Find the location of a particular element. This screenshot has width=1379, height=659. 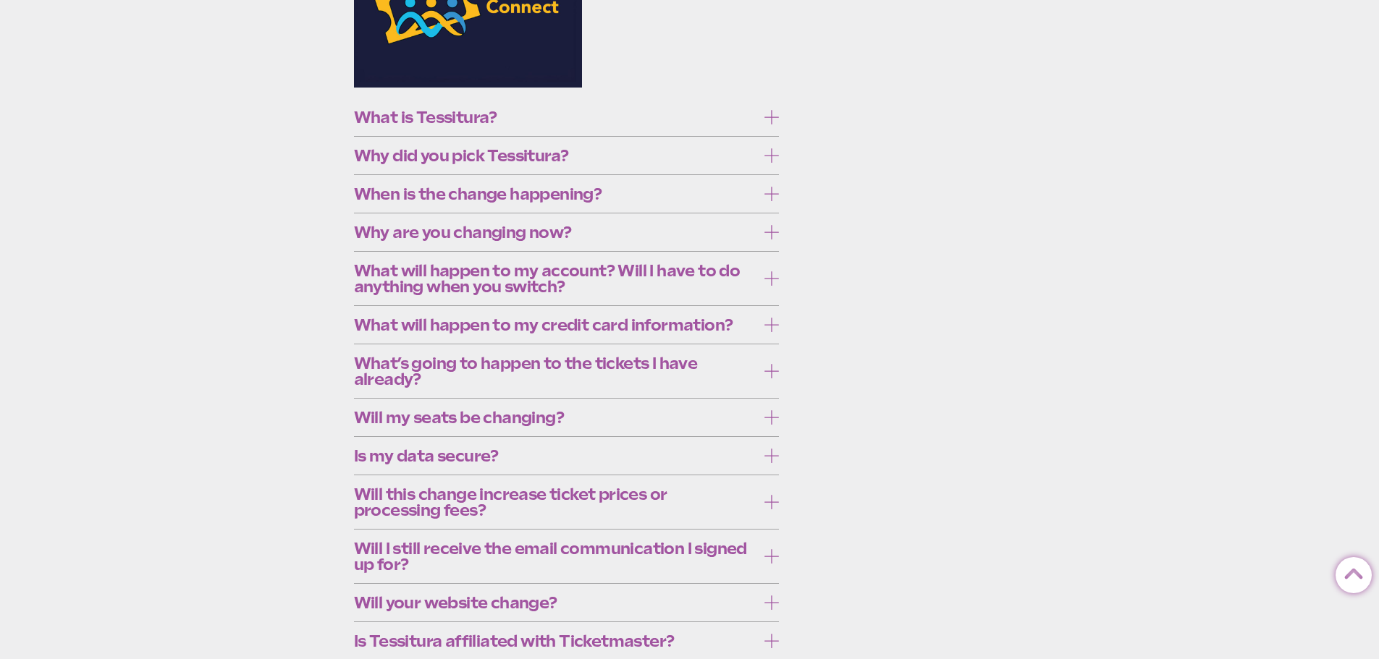

span: What will happen to my credit card information? is located at coordinates (555, 325).